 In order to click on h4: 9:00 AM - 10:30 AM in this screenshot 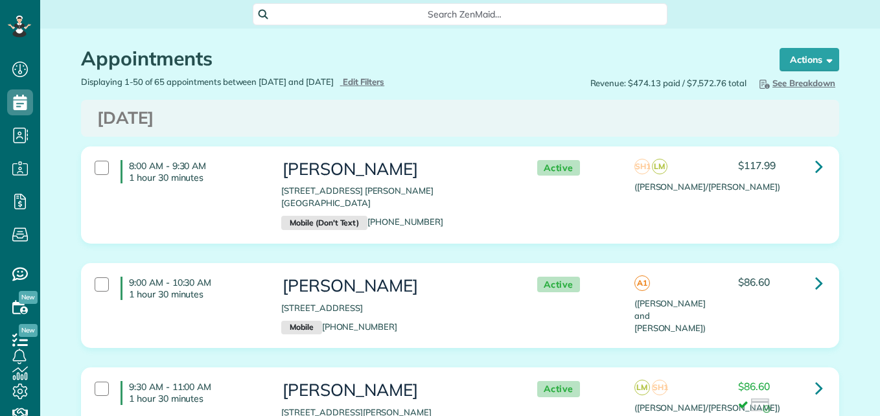, I will do `click(191, 288)`.